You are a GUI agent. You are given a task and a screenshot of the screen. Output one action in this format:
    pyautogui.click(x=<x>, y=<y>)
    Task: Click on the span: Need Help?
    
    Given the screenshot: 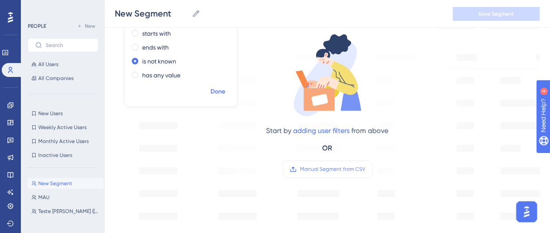 What is the action you would take?
    pyautogui.click(x=37, y=7)
    